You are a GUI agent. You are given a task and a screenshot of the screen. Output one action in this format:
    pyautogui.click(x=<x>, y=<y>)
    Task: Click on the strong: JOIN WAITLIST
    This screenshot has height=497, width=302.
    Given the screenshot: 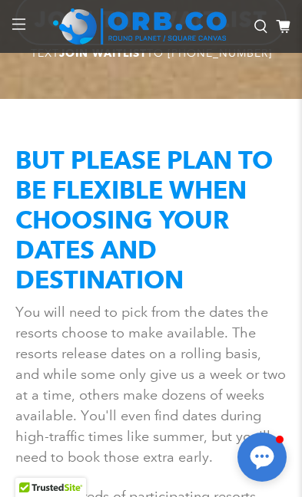 What is the action you would take?
    pyautogui.click(x=103, y=53)
    